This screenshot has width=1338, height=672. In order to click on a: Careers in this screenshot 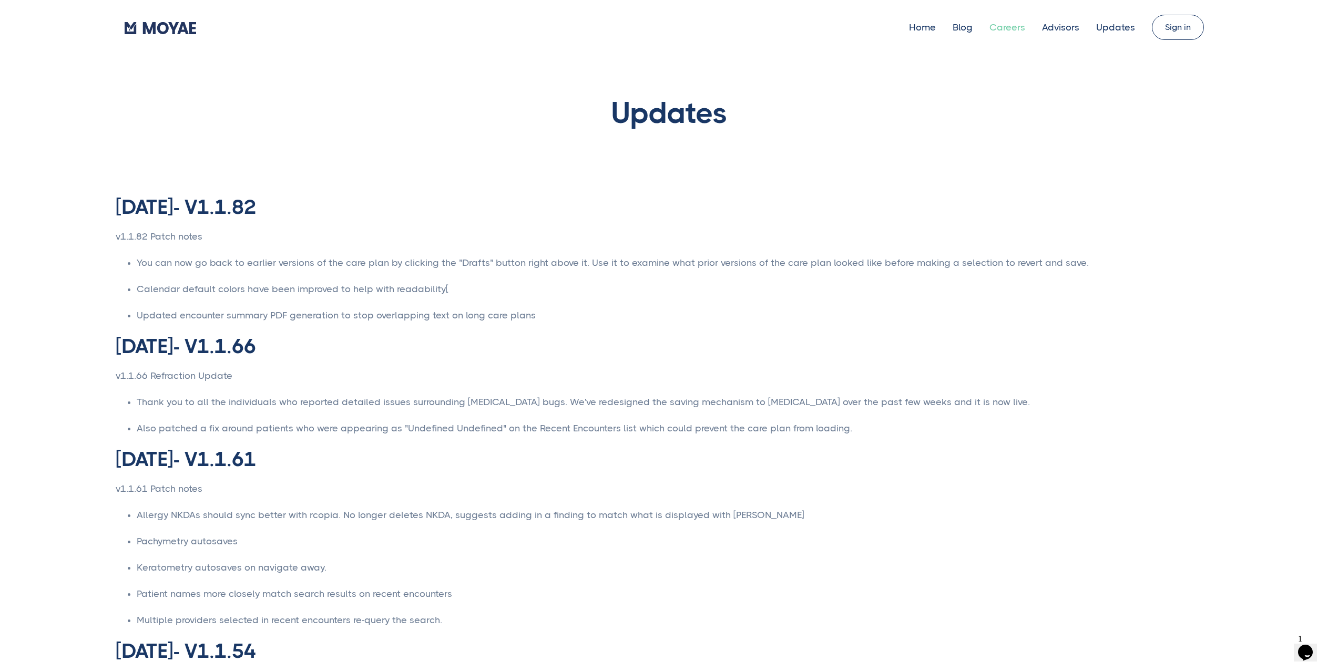, I will do `click(1007, 27)`.